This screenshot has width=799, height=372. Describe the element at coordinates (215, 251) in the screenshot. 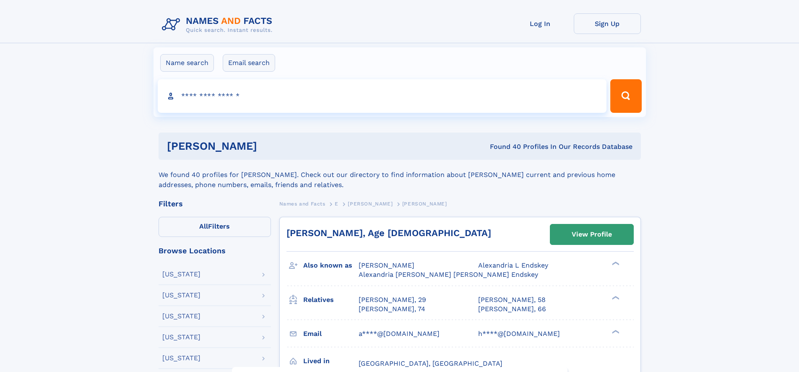

I see `div: Browse Locations` at that location.